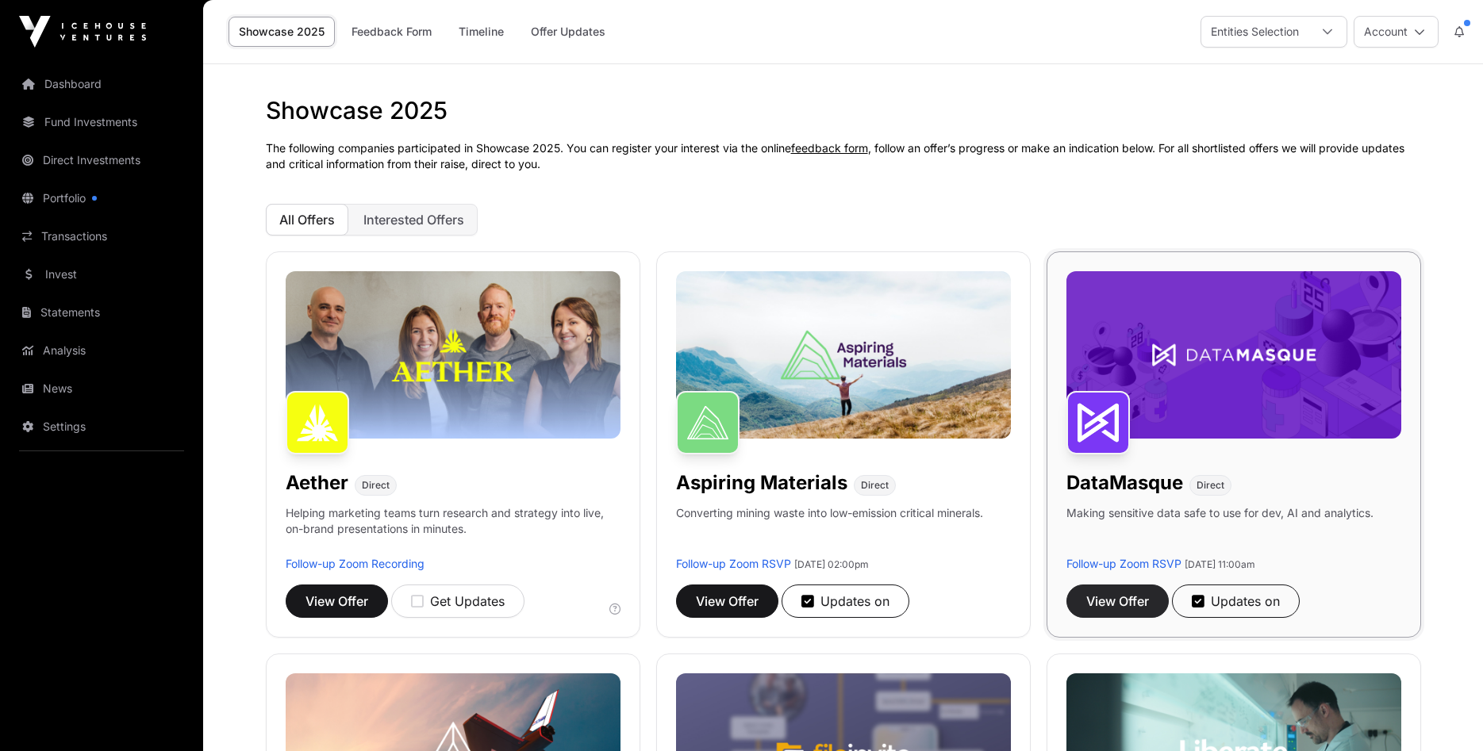  I want to click on h1: DataMasque, so click(1124, 483).